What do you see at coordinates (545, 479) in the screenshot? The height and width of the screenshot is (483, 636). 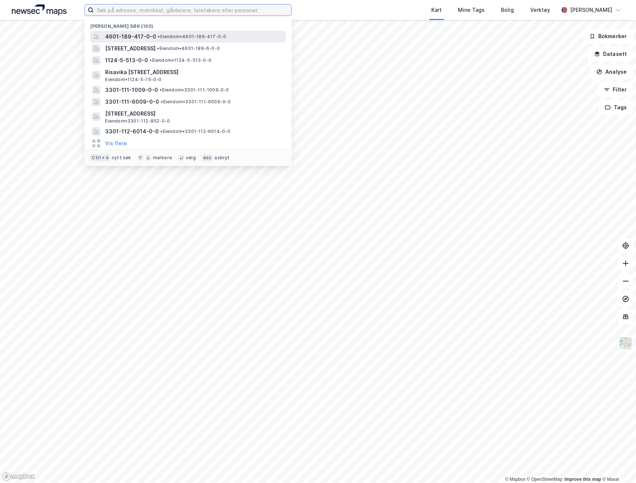 I see `a: OpenStreetMap` at bounding box center [545, 479].